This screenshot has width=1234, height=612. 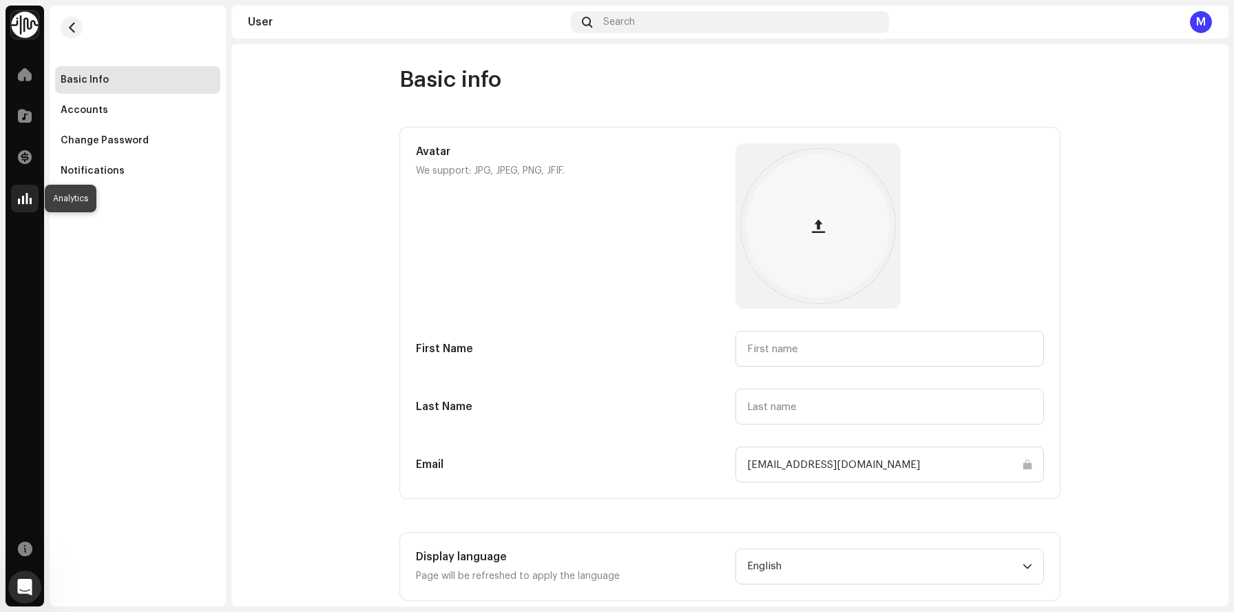 What do you see at coordinates (570, 406) in the screenshot?
I see `h5: Last Name` at bounding box center [570, 406].